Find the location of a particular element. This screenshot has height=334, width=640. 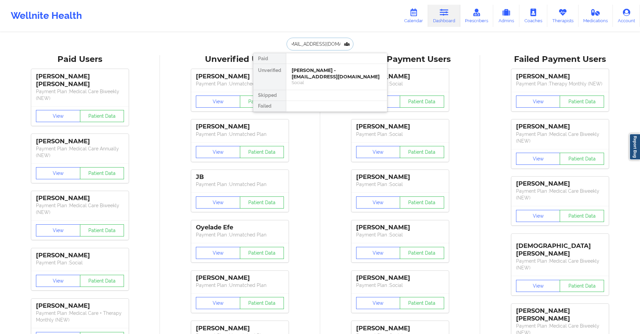

div: Skipped is located at coordinates (269, 95).